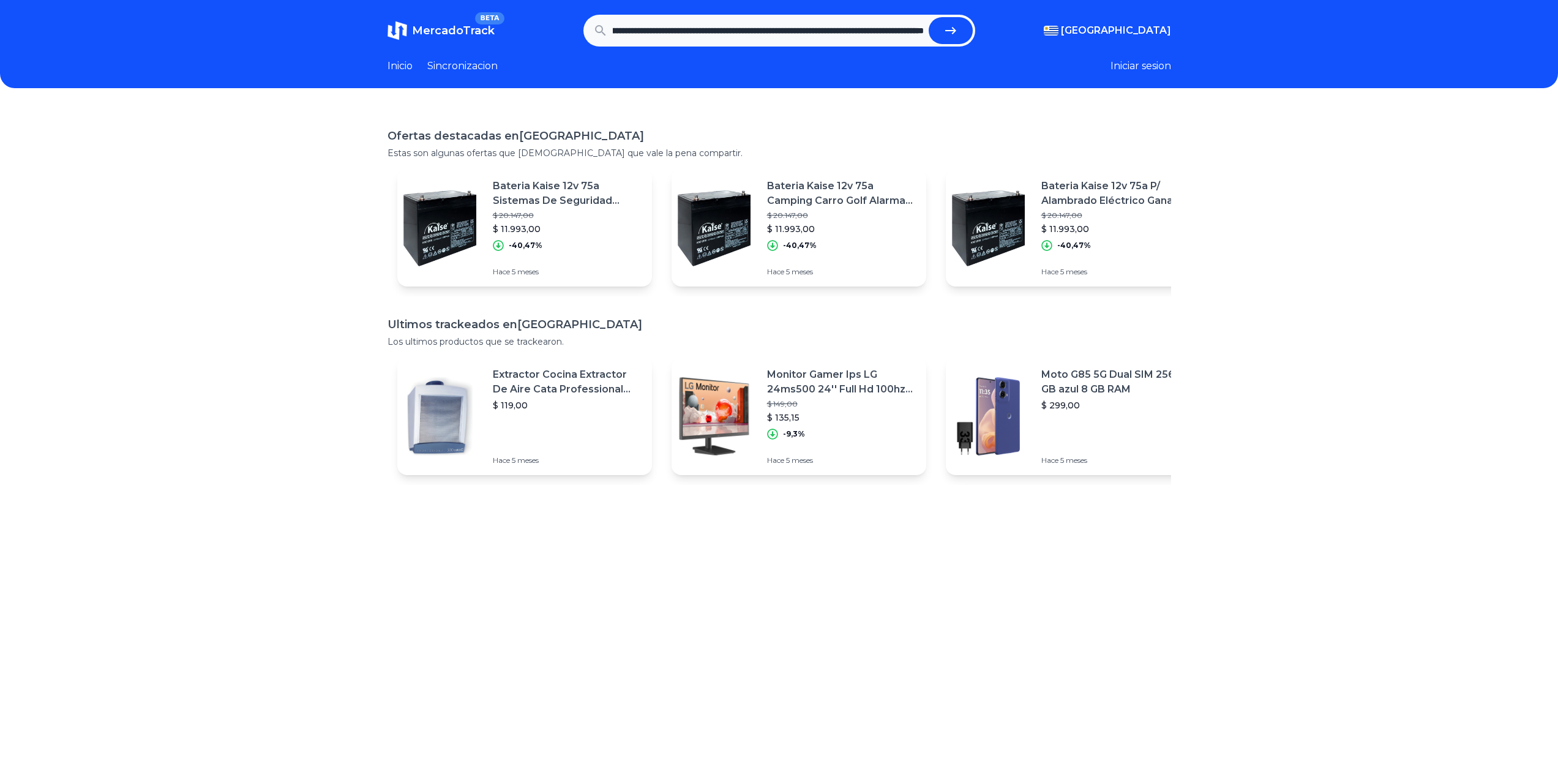 The image size is (1558, 769). What do you see at coordinates (842, 404) in the screenshot?
I see `p: $ 149,00` at bounding box center [842, 404].